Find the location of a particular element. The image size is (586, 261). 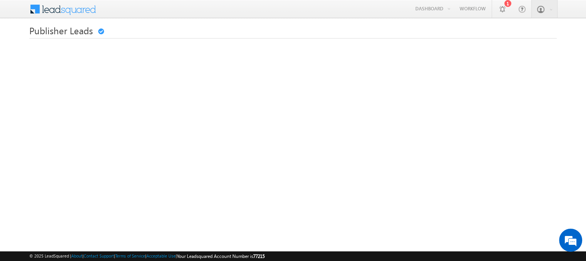

span: © 2025 LeadSquared | | | | | is located at coordinates (147, 256).